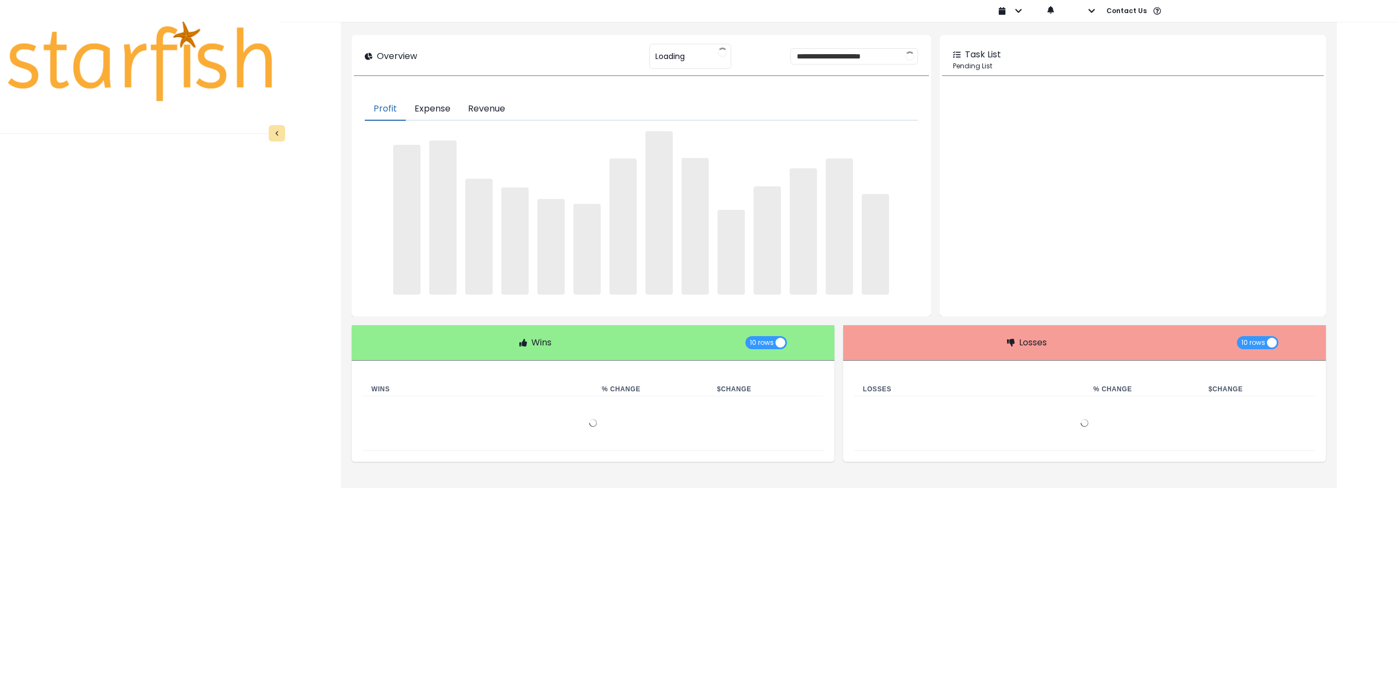 The image size is (1398, 699). I want to click on button: Expense, so click(433, 109).